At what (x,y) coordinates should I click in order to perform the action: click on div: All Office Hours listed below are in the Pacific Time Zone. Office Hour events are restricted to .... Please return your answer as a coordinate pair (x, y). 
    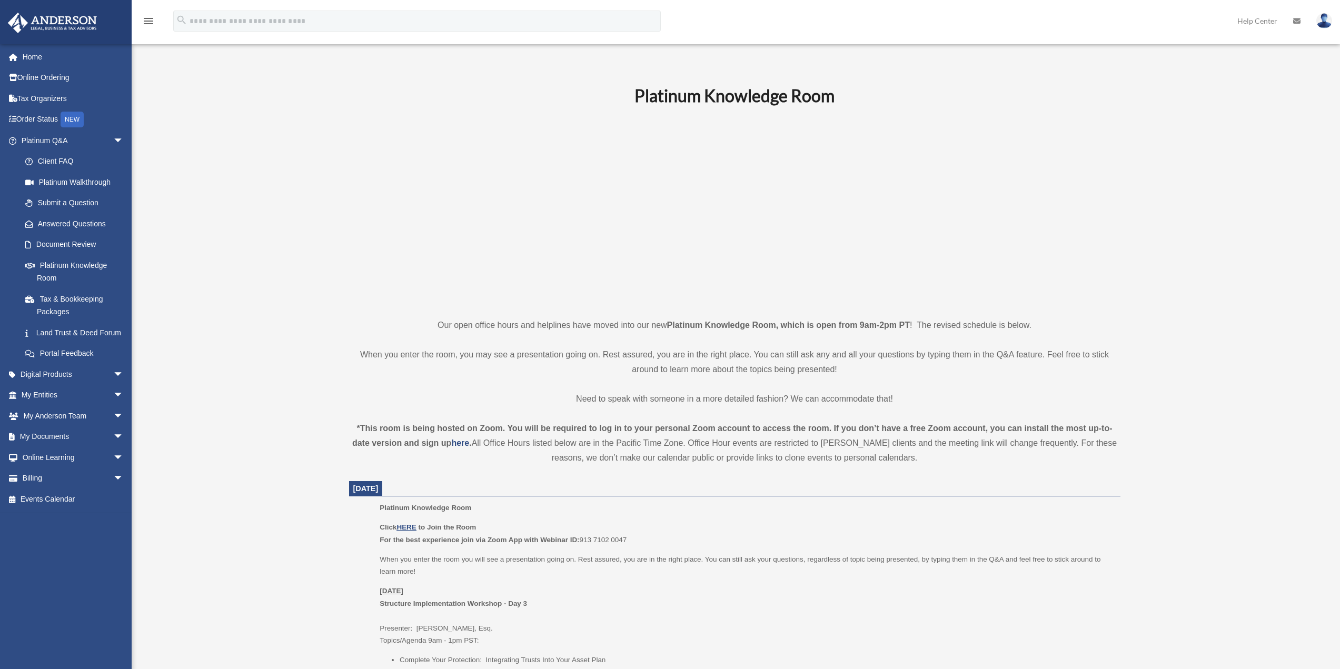
    Looking at the image, I should click on (735, 443).